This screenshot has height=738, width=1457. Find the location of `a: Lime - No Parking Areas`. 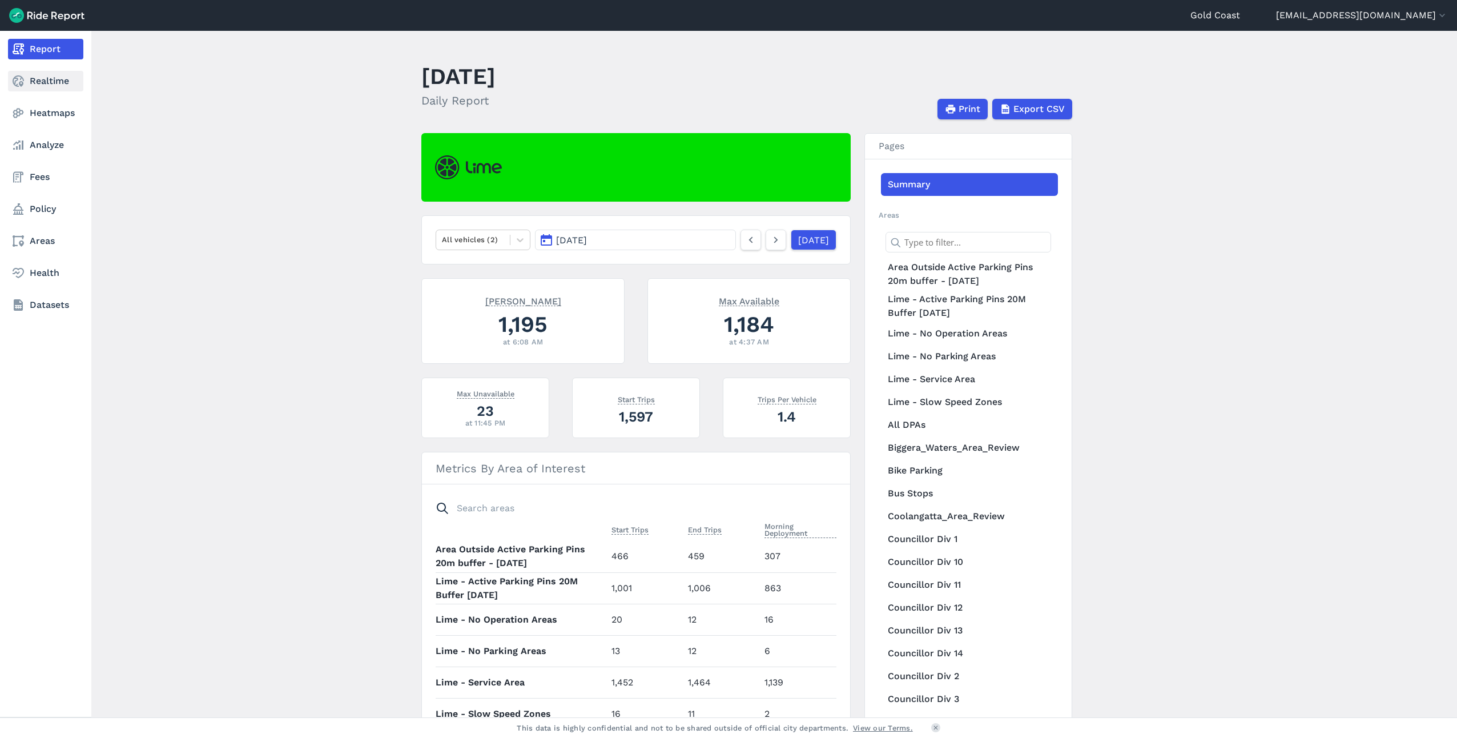

a: Lime - No Parking Areas is located at coordinates (969, 356).